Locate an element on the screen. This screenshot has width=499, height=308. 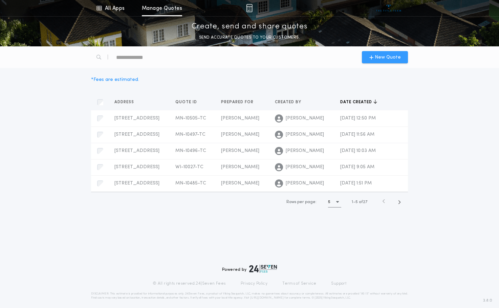
span: MN-10497-TC is located at coordinates (190, 134).